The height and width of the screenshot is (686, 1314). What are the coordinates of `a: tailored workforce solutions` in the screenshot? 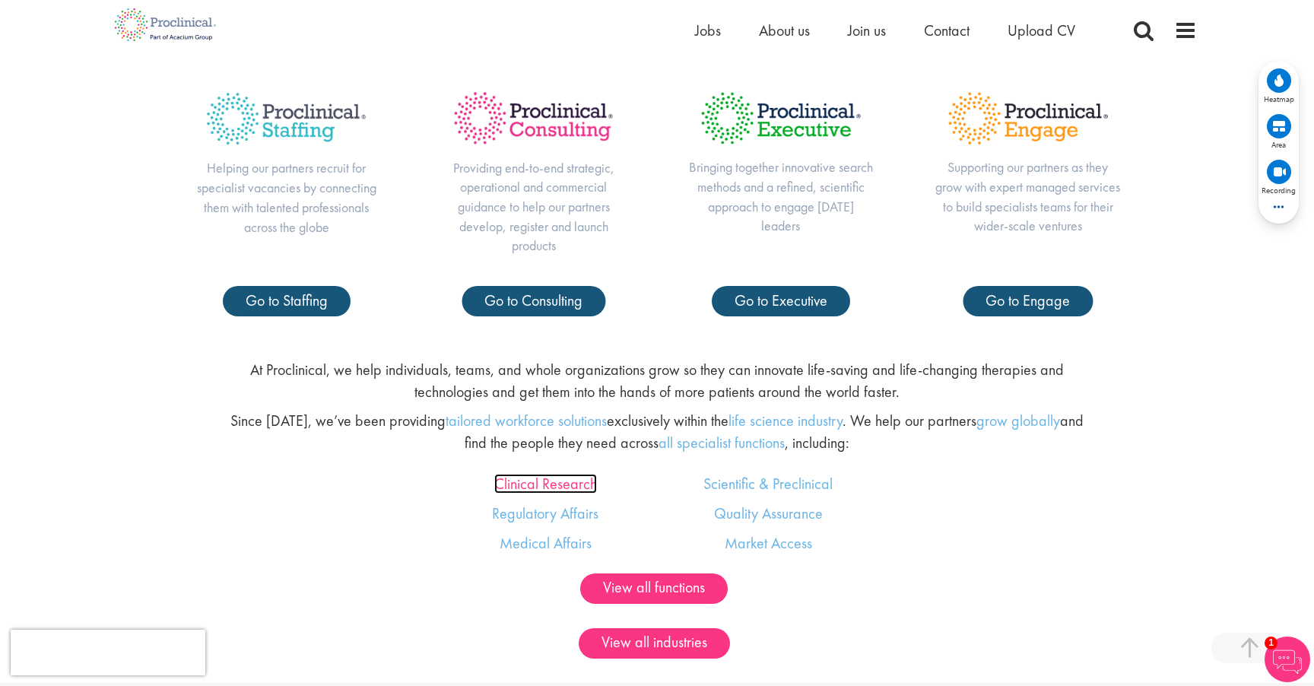 It's located at (526, 421).